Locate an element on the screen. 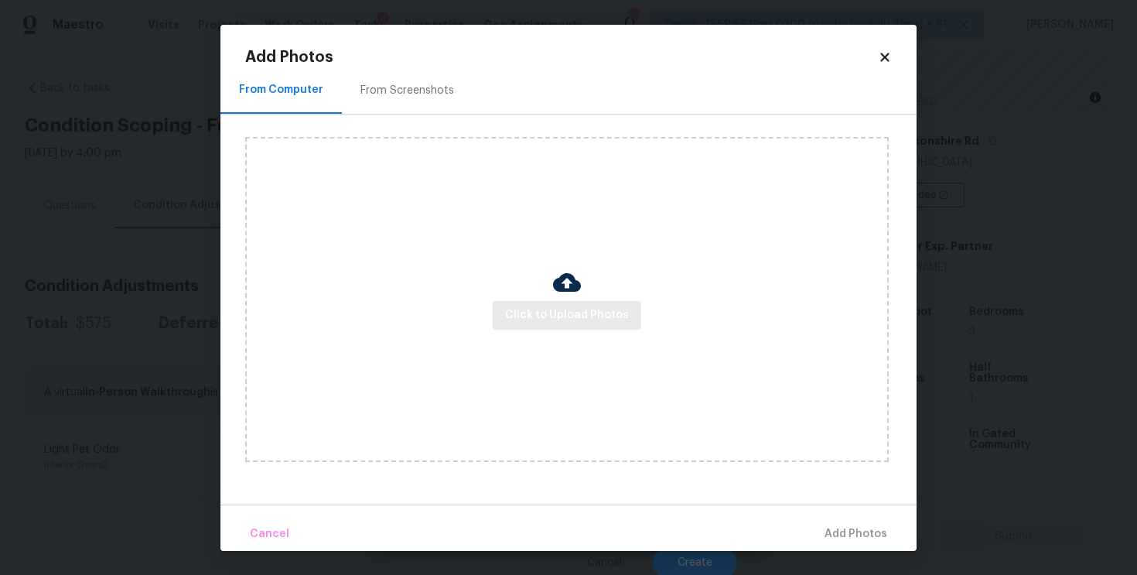 The width and height of the screenshot is (1137, 575). img: Cloud Upload Icon is located at coordinates (567, 282).